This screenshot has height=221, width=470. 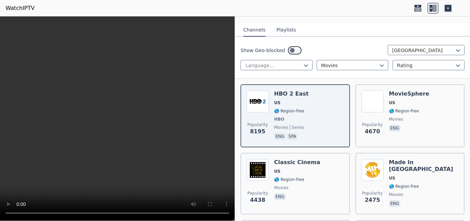 What do you see at coordinates (279, 119) in the screenshot?
I see `span: HBO` at bounding box center [279, 119].